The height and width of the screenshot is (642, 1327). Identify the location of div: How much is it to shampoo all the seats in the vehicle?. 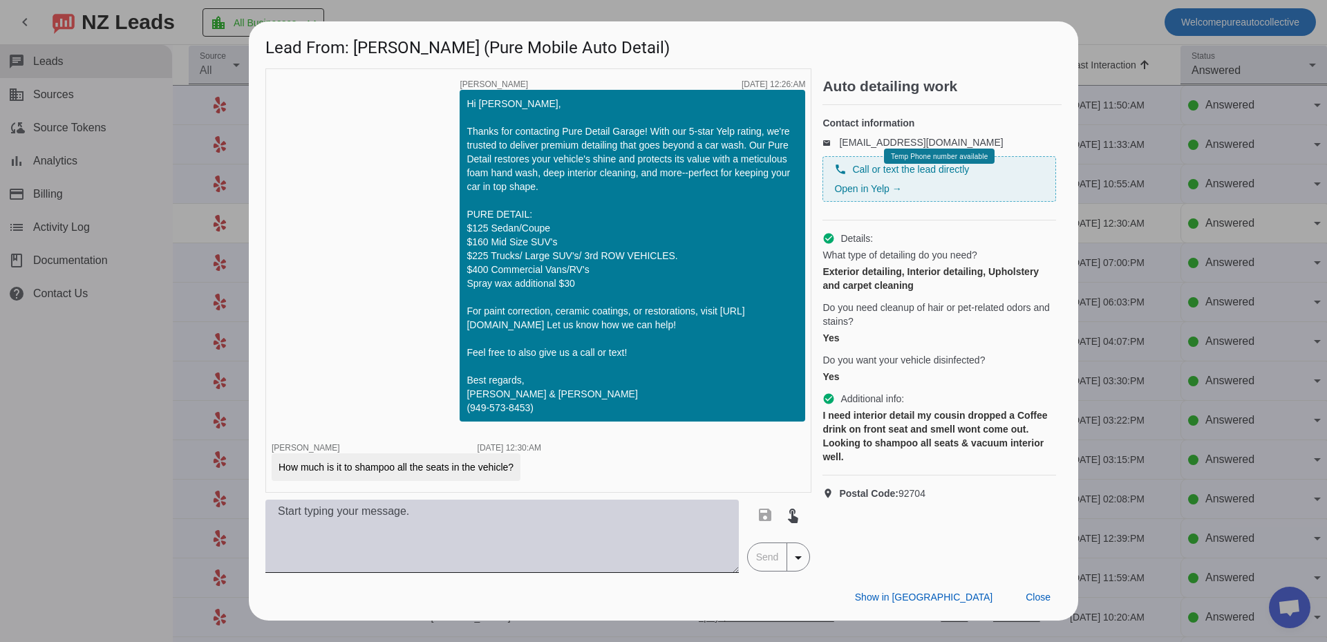
(396, 467).